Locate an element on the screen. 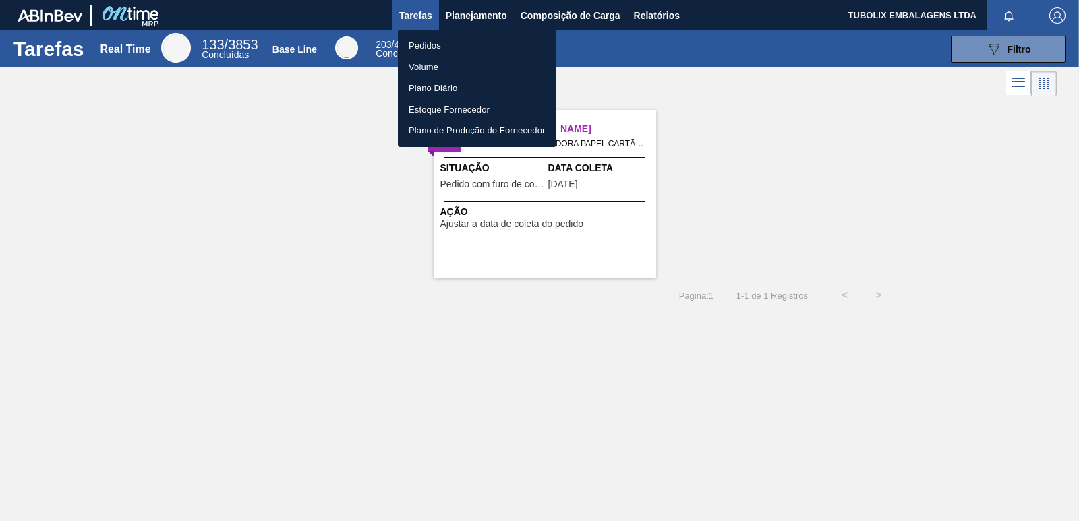 This screenshot has height=521, width=1079. a: Plano Diário is located at coordinates (477, 88).